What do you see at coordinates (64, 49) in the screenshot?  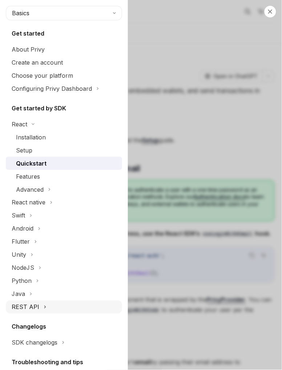 I see `a: About Privy` at bounding box center [64, 49].